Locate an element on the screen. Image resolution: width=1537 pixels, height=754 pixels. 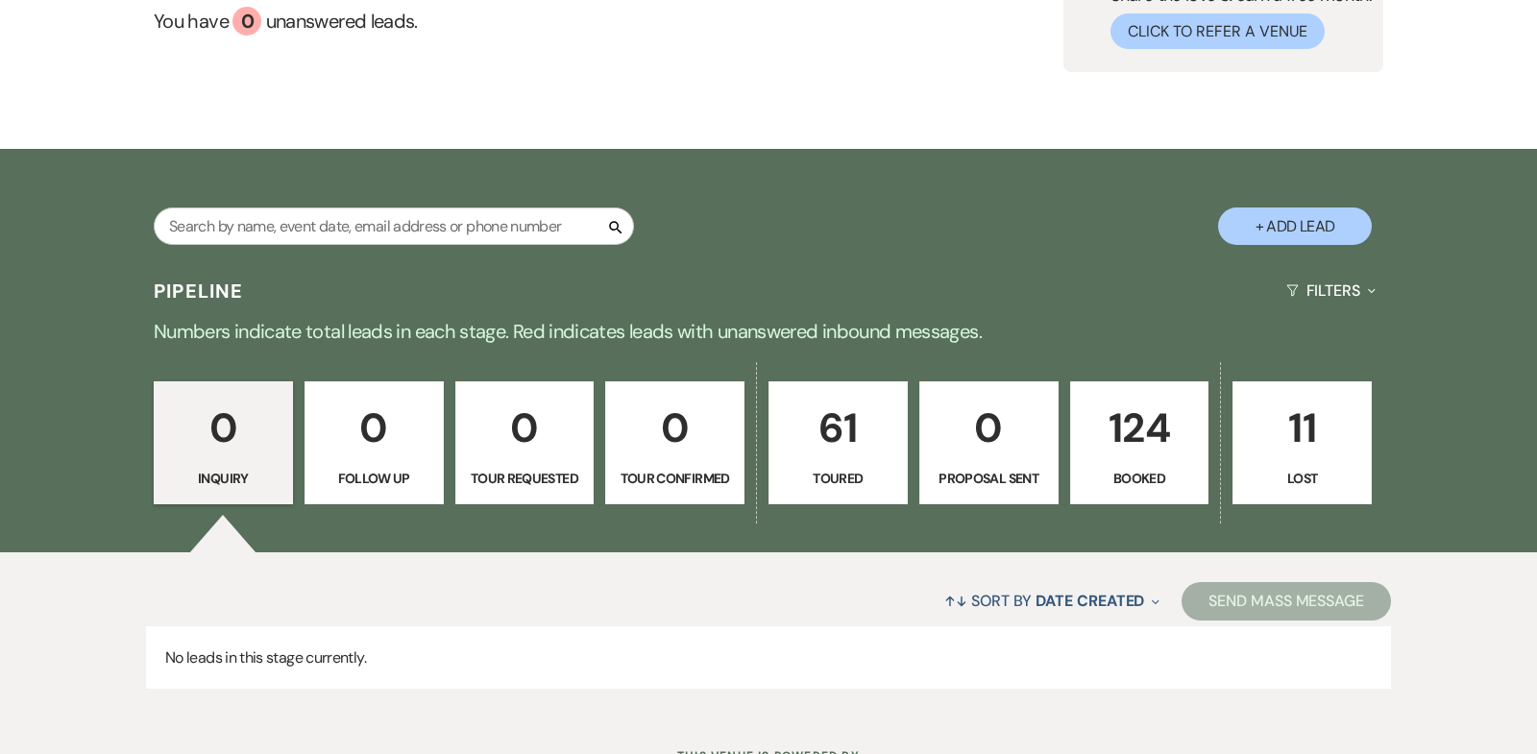
span: Date Created is located at coordinates (1089, 600).